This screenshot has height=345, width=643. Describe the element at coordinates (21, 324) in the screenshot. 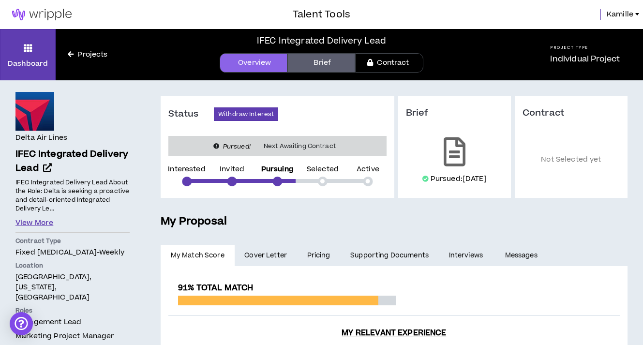

I see `div: Open Intercom Messenger` at that location.